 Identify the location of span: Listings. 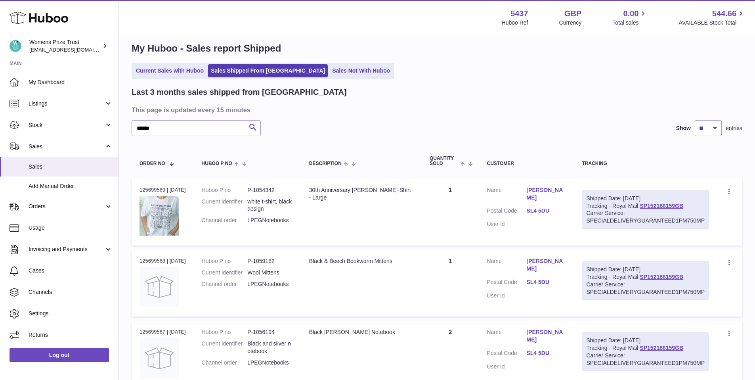
(66, 103).